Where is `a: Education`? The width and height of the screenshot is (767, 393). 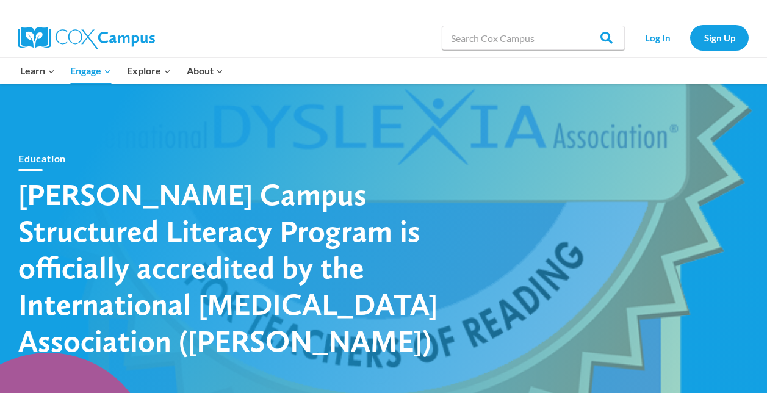
a: Education is located at coordinates (42, 158).